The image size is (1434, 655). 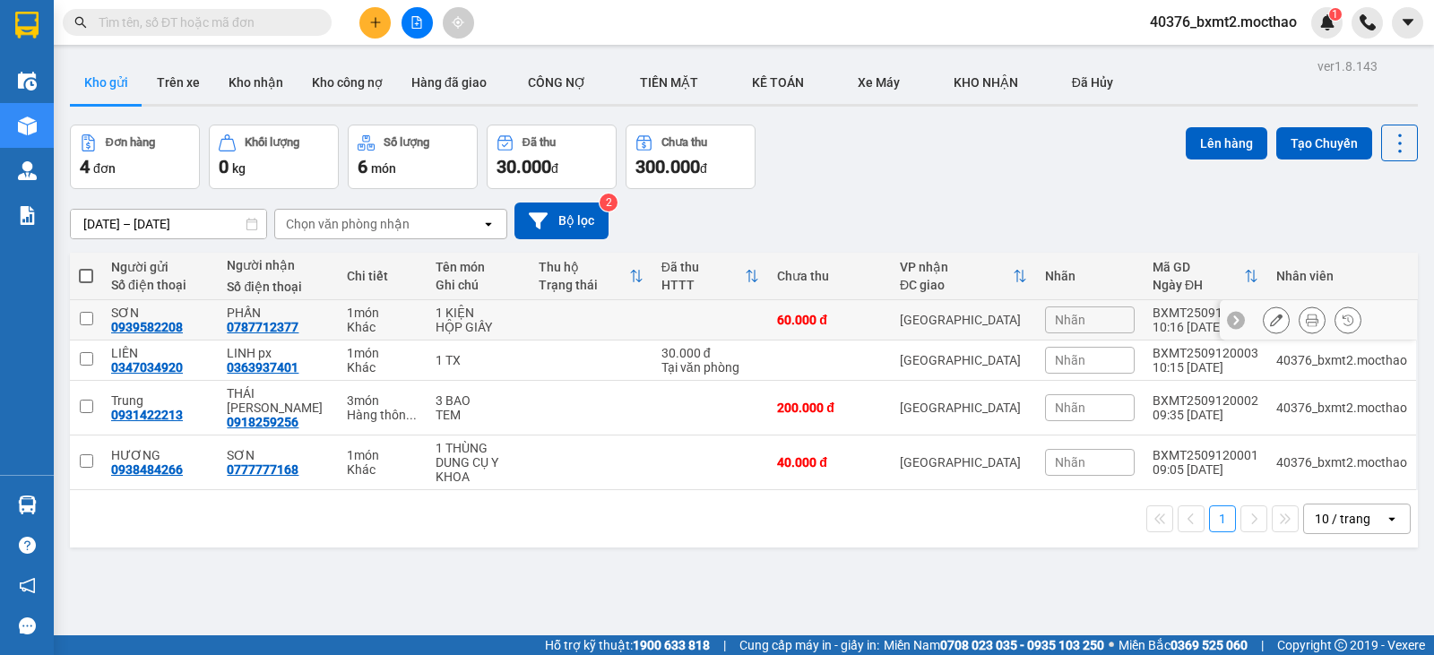 I want to click on div: BXMT2509120003, so click(x=1206, y=353).